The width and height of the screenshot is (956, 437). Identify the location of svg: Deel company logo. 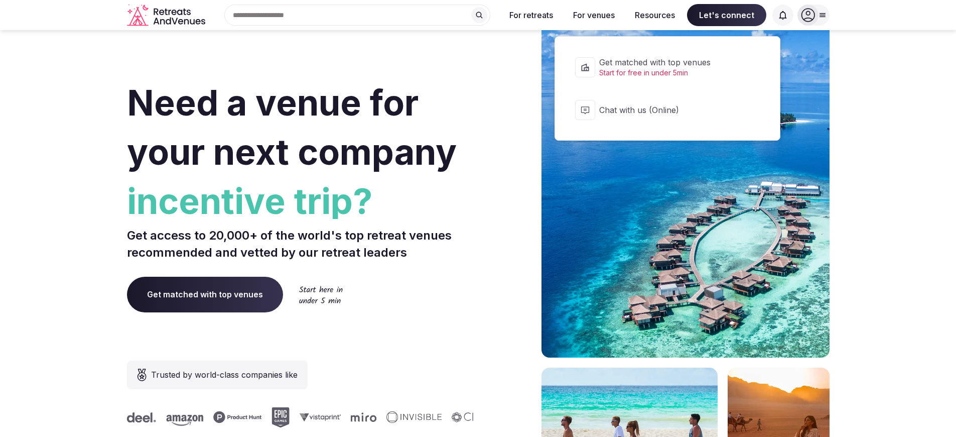
(133, 417).